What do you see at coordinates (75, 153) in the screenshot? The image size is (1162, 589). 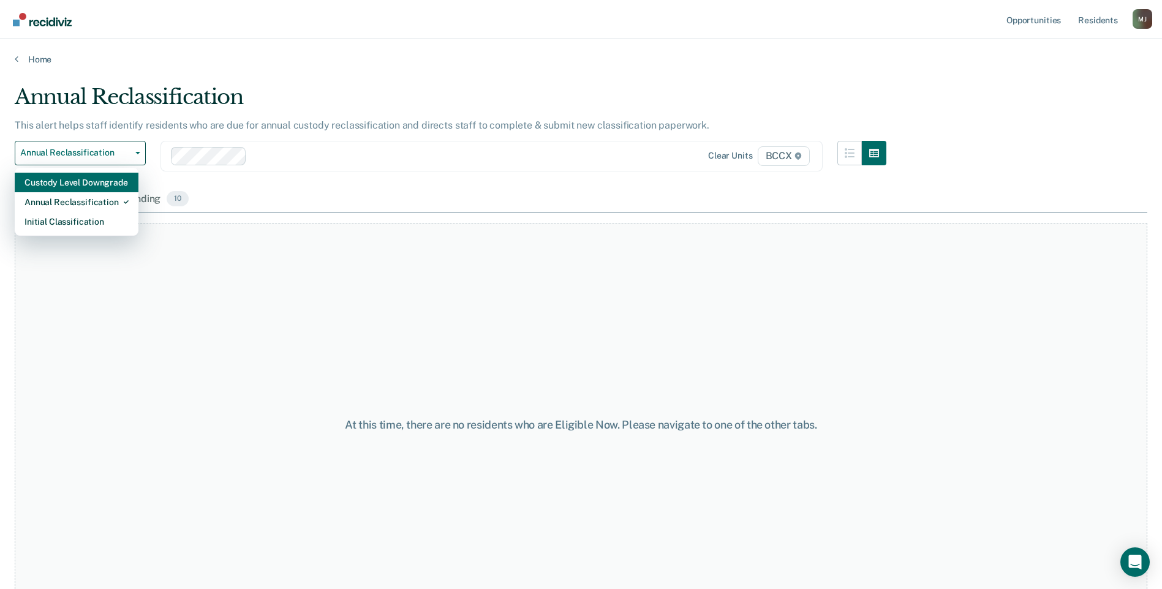 I see `span: Annual Reclassification` at bounding box center [75, 153].